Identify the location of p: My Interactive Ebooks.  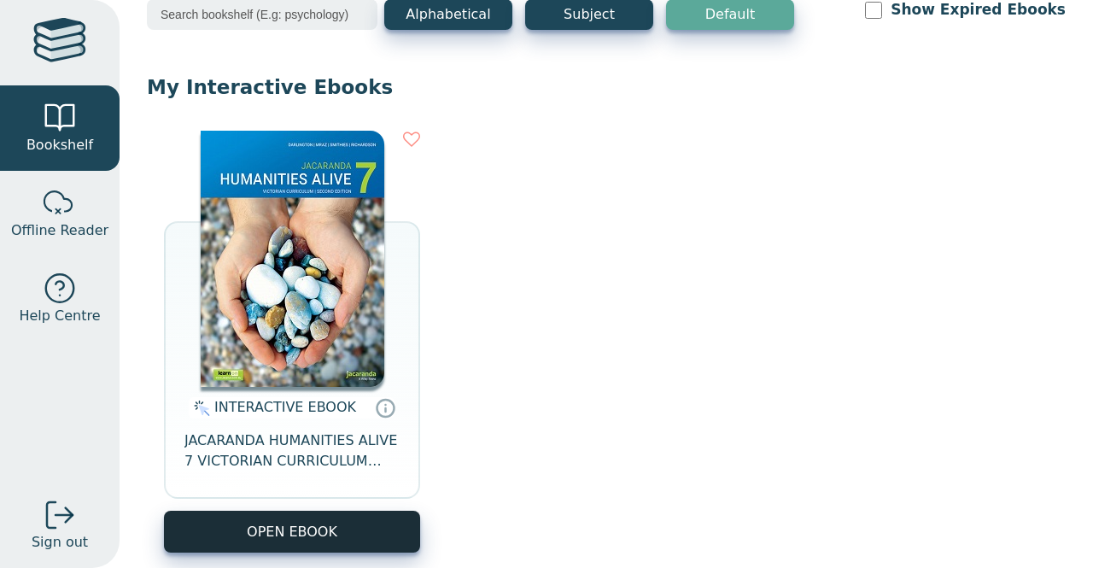
(606, 87).